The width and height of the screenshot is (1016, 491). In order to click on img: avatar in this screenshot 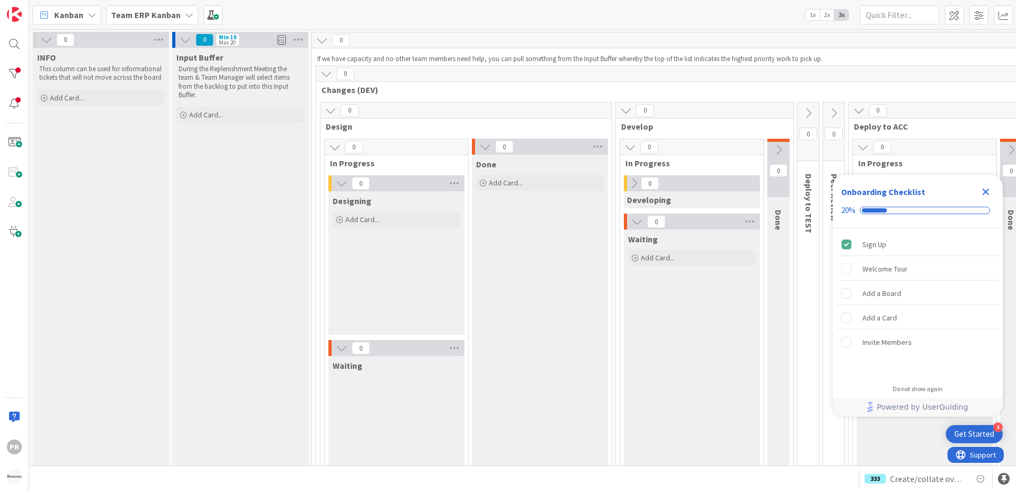, I will do `click(14, 477)`.